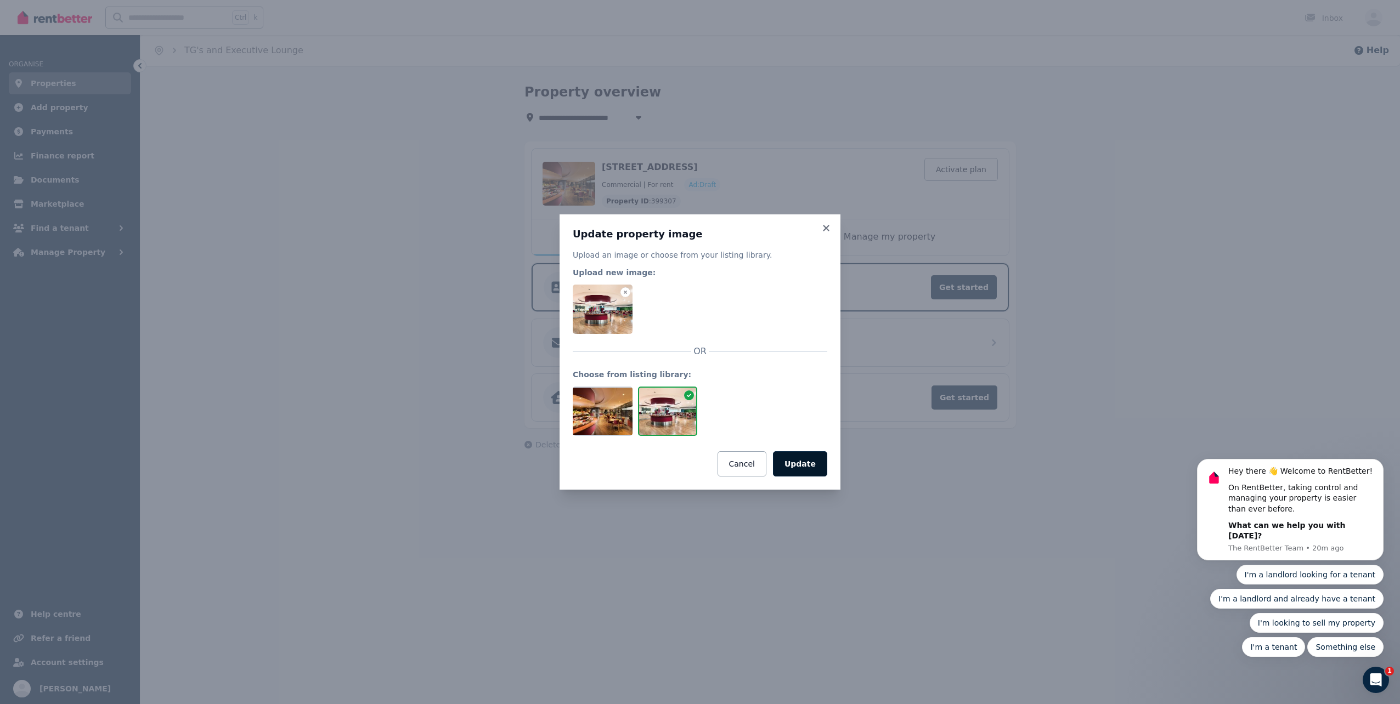 Image resolution: width=1400 pixels, height=704 pixels. Describe the element at coordinates (33, 116) in the screenshot. I see `img: Profile image for The RentBetter Team` at that location.